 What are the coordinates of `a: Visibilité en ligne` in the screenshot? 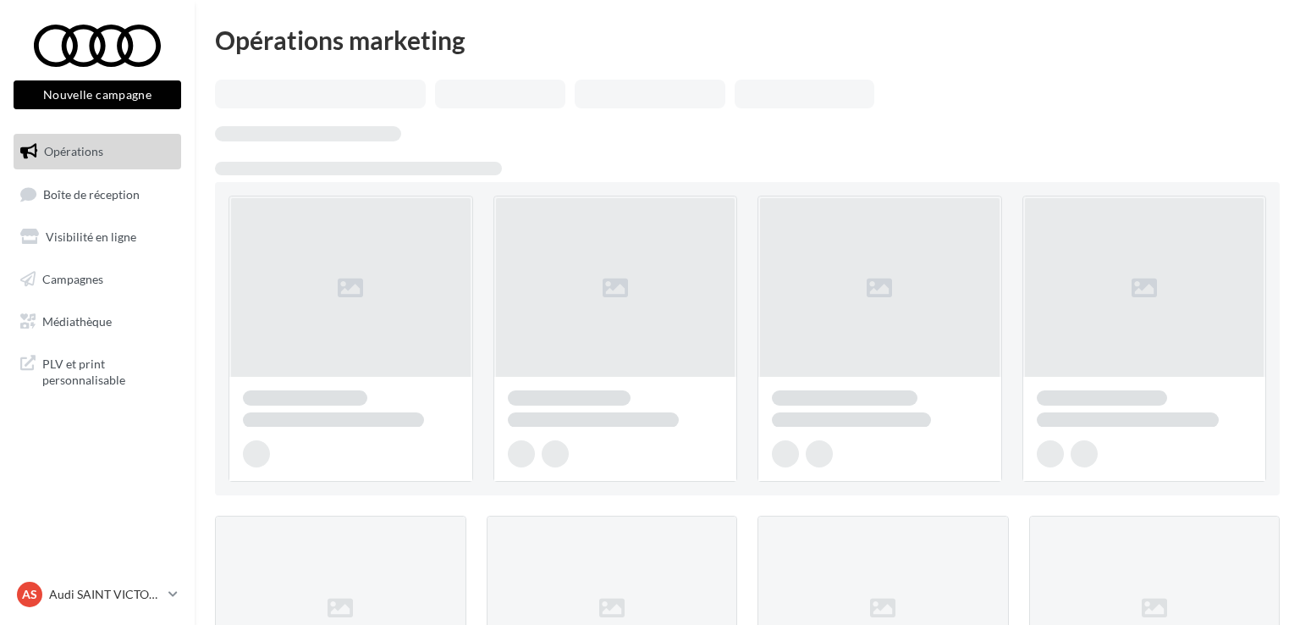 It's located at (97, 237).